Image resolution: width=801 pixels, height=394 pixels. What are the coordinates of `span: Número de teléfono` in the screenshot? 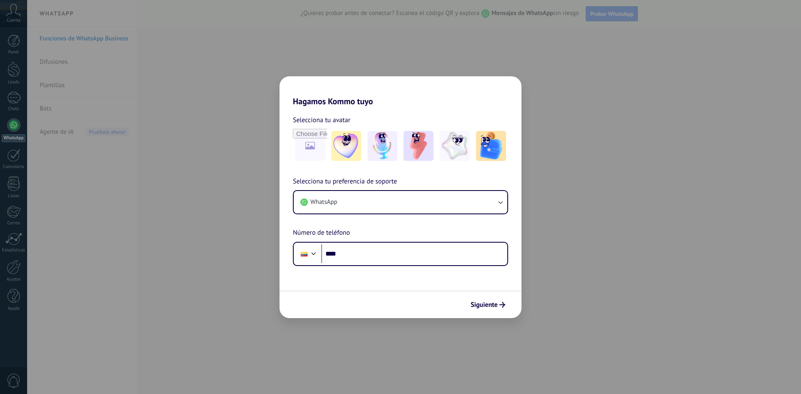 It's located at (321, 233).